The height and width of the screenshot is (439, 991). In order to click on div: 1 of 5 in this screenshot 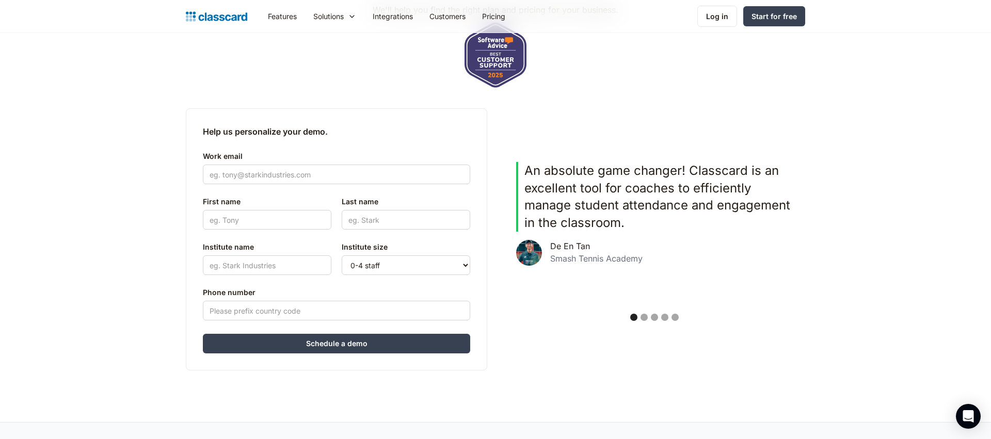, I will do `click(654, 222)`.